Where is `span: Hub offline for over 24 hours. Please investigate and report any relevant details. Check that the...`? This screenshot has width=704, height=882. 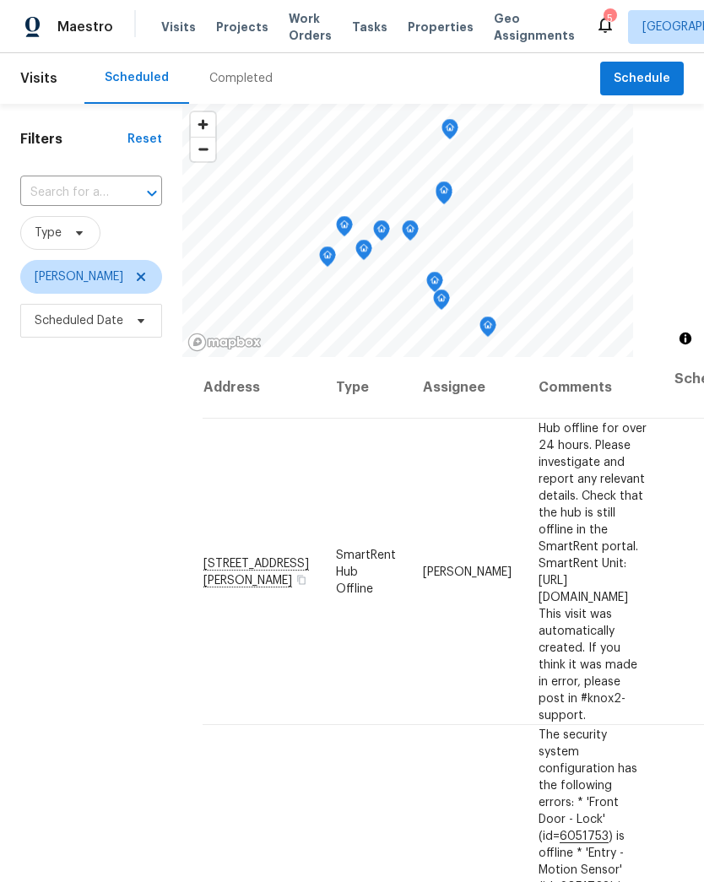 span: Hub offline for over 24 hours. Please investigate and report any relevant details. Check that the... is located at coordinates (592, 571).